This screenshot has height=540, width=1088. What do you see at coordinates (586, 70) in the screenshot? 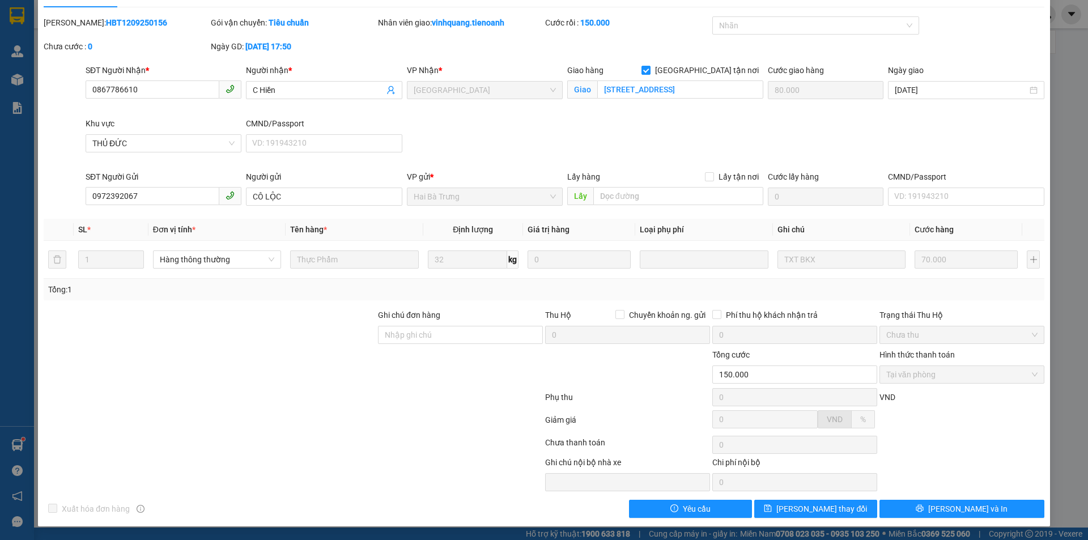
I see `span: Giao hàng` at bounding box center [586, 70].